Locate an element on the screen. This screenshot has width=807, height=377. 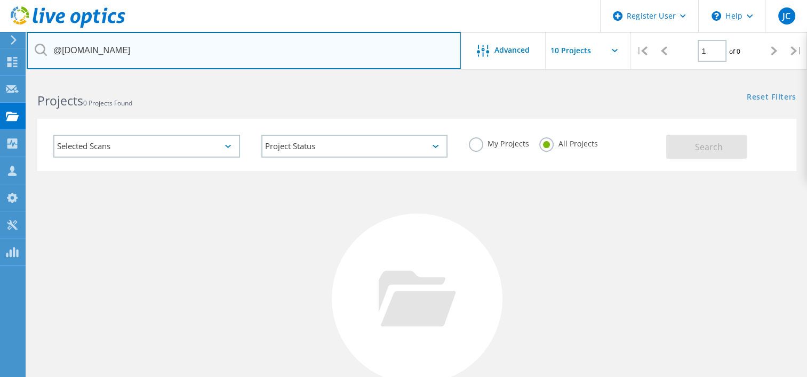
a: Reset Filters is located at coordinates (771, 98).